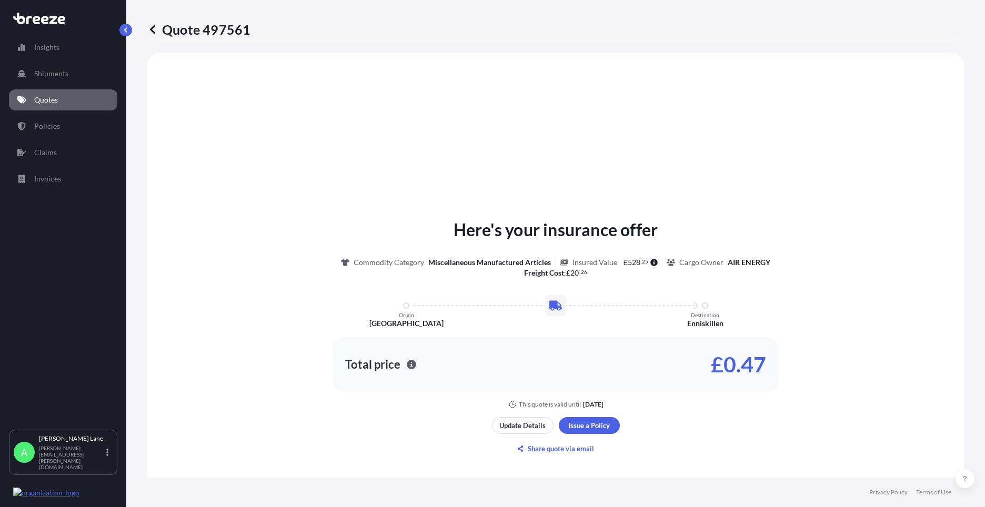 This screenshot has height=507, width=985. Describe the element at coordinates (389, 263) in the screenshot. I see `p: Commodity Category` at that location.